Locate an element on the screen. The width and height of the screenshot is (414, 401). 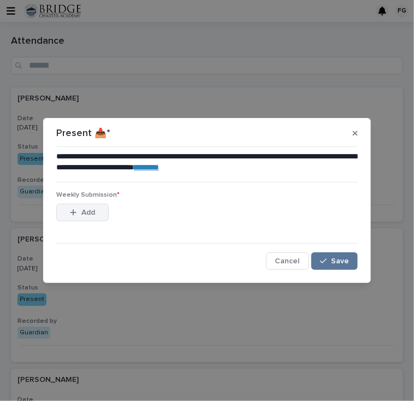
span: Save is located at coordinates (340, 261).